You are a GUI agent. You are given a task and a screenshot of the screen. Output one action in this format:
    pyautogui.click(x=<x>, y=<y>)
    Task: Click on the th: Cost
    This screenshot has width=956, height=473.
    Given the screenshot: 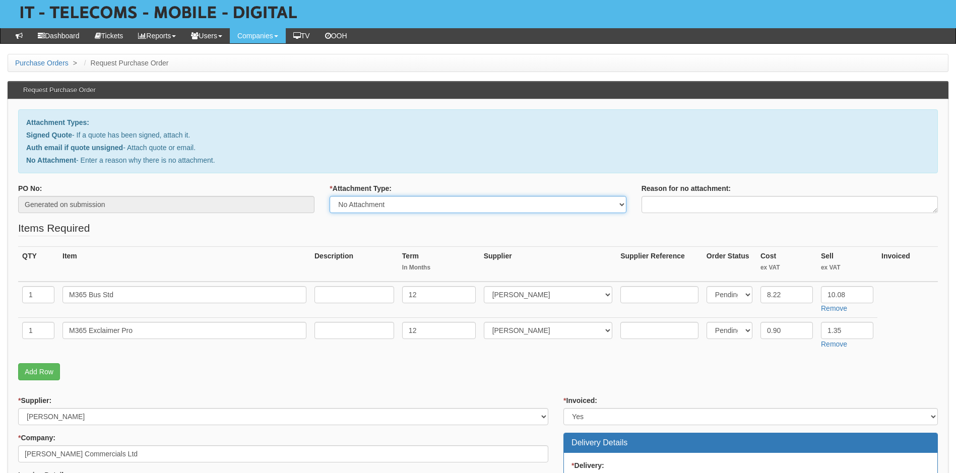 What is the action you would take?
    pyautogui.click(x=787, y=265)
    